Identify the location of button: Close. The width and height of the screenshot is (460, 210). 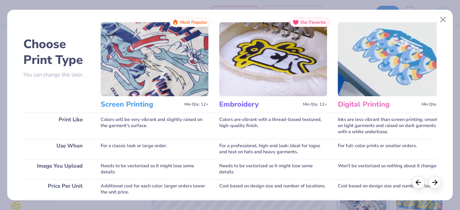
(443, 20).